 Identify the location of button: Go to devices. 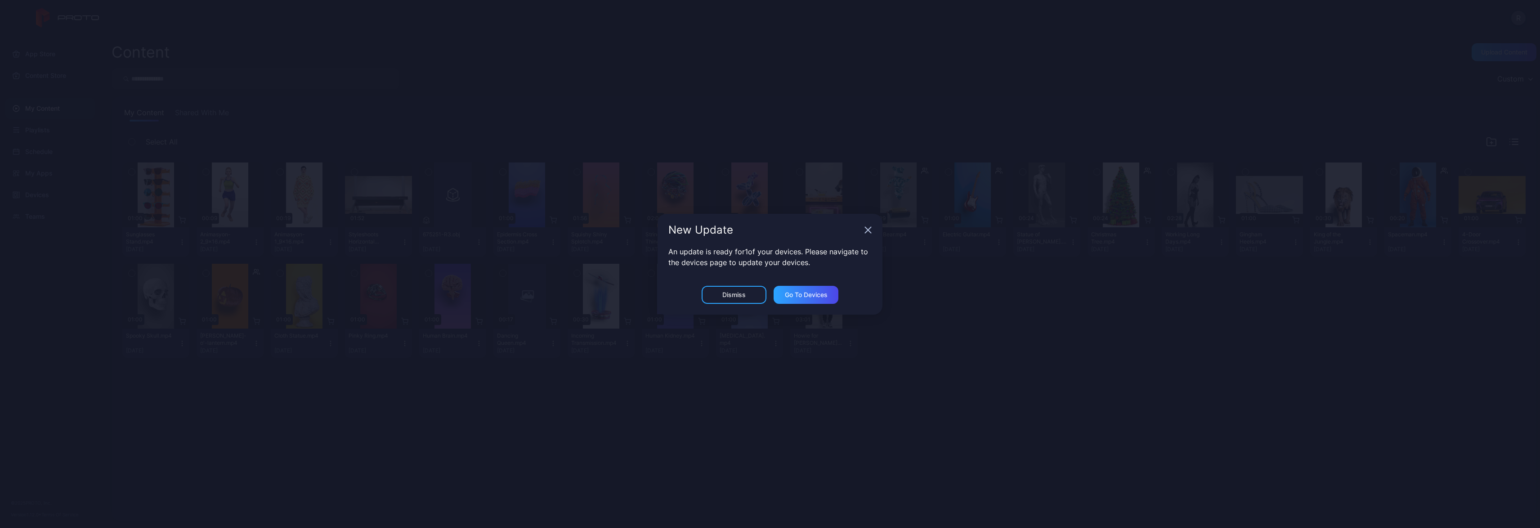
(806, 295).